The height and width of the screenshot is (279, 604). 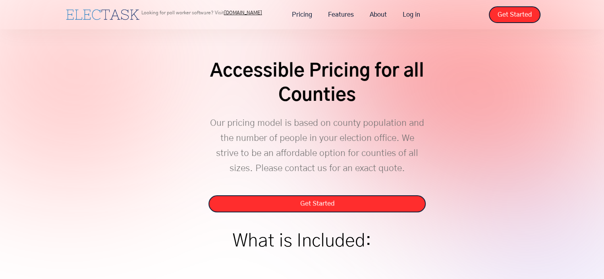 What do you see at coordinates (317, 84) in the screenshot?
I see `h2: Accessible Pricing for all Counties` at bounding box center [317, 84].